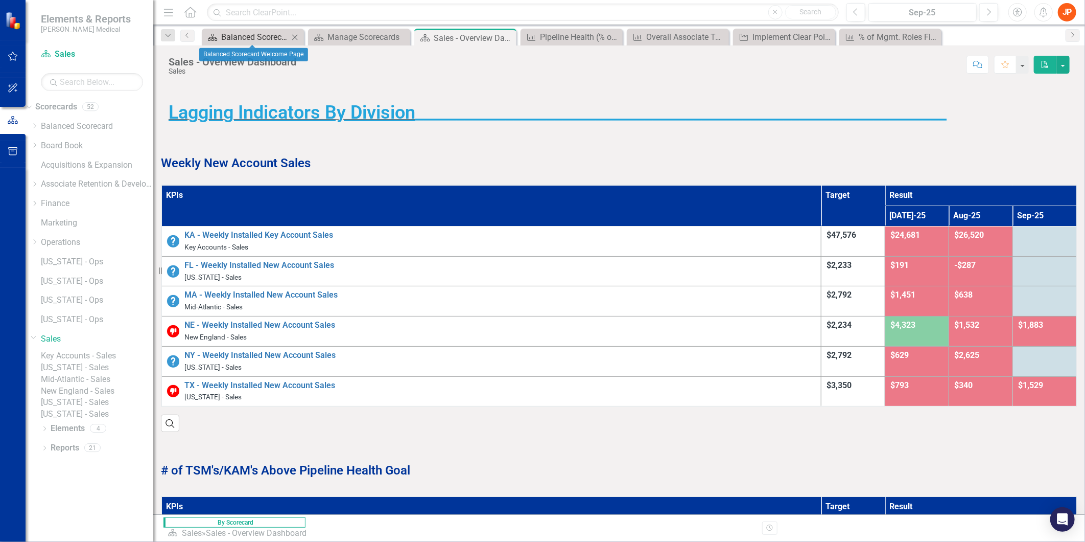 The image size is (1085, 542). What do you see at coordinates (905, 234) in the screenshot?
I see `span: $24,681` at bounding box center [905, 234].